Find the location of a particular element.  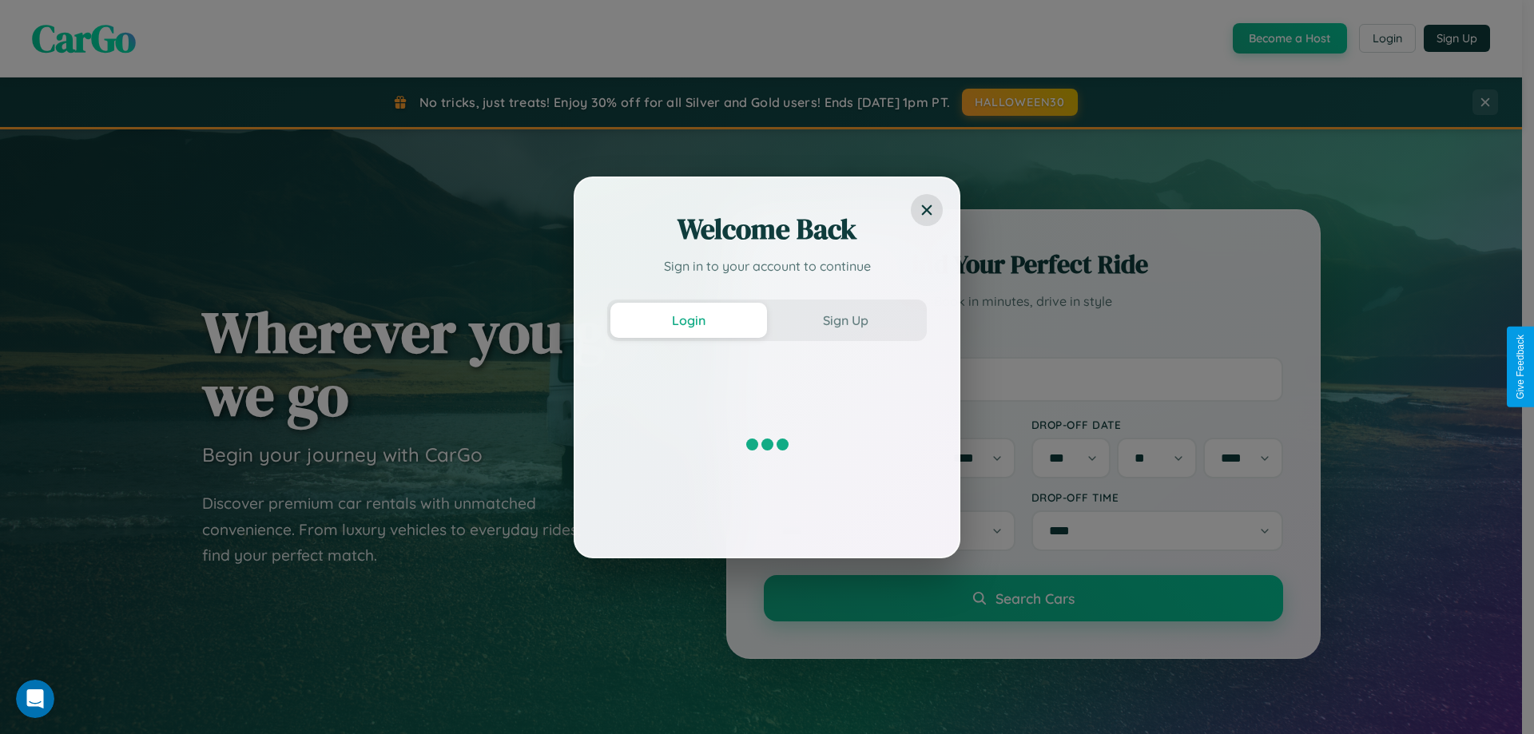

div: Give Feedback is located at coordinates (1521, 367).